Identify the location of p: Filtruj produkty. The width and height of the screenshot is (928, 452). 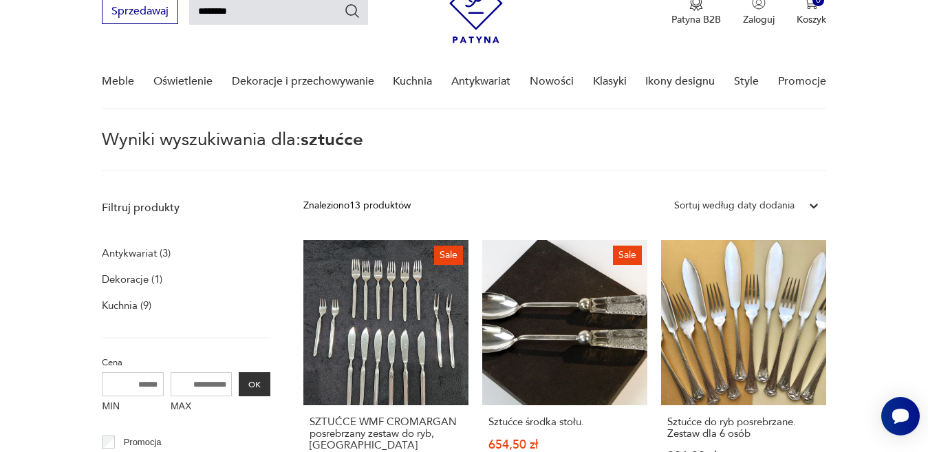
(186, 208).